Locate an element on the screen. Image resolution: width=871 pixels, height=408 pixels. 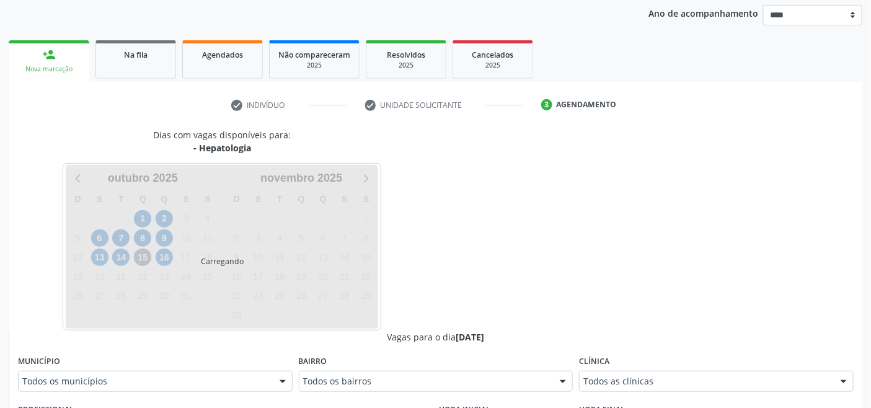
span: Não compareceram is located at coordinates (314, 55).